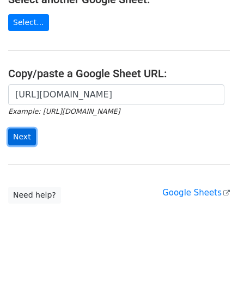 The height and width of the screenshot is (288, 238). Describe the element at coordinates (116, 95) in the screenshot. I see `input: Paste your Google Sheet URL here` at that location.